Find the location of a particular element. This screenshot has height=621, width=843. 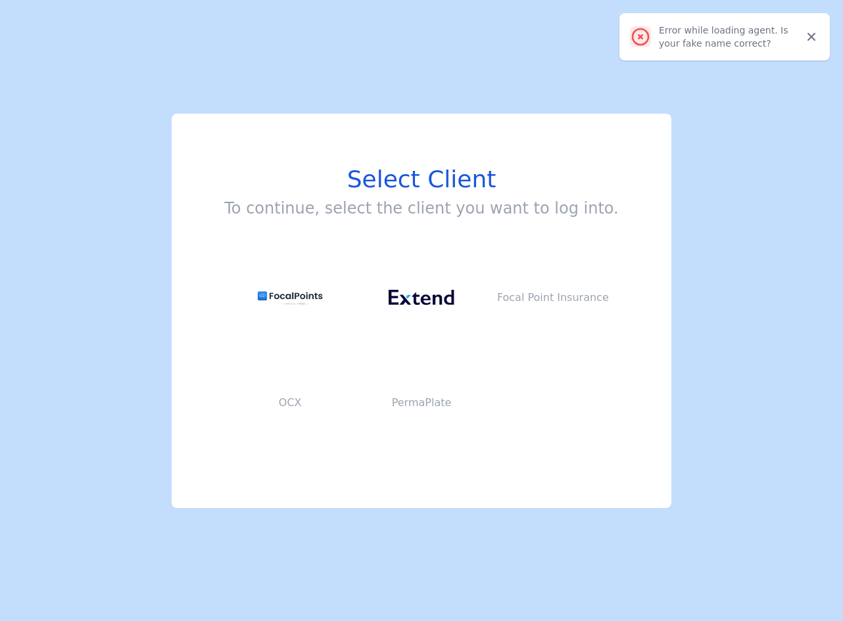

h1: Select Client is located at coordinates (421, 179).